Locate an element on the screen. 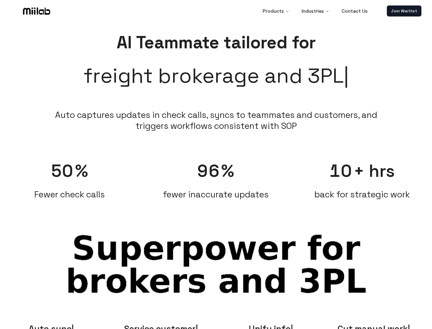 The width and height of the screenshot is (432, 329). span: + hrs is located at coordinates (374, 171).